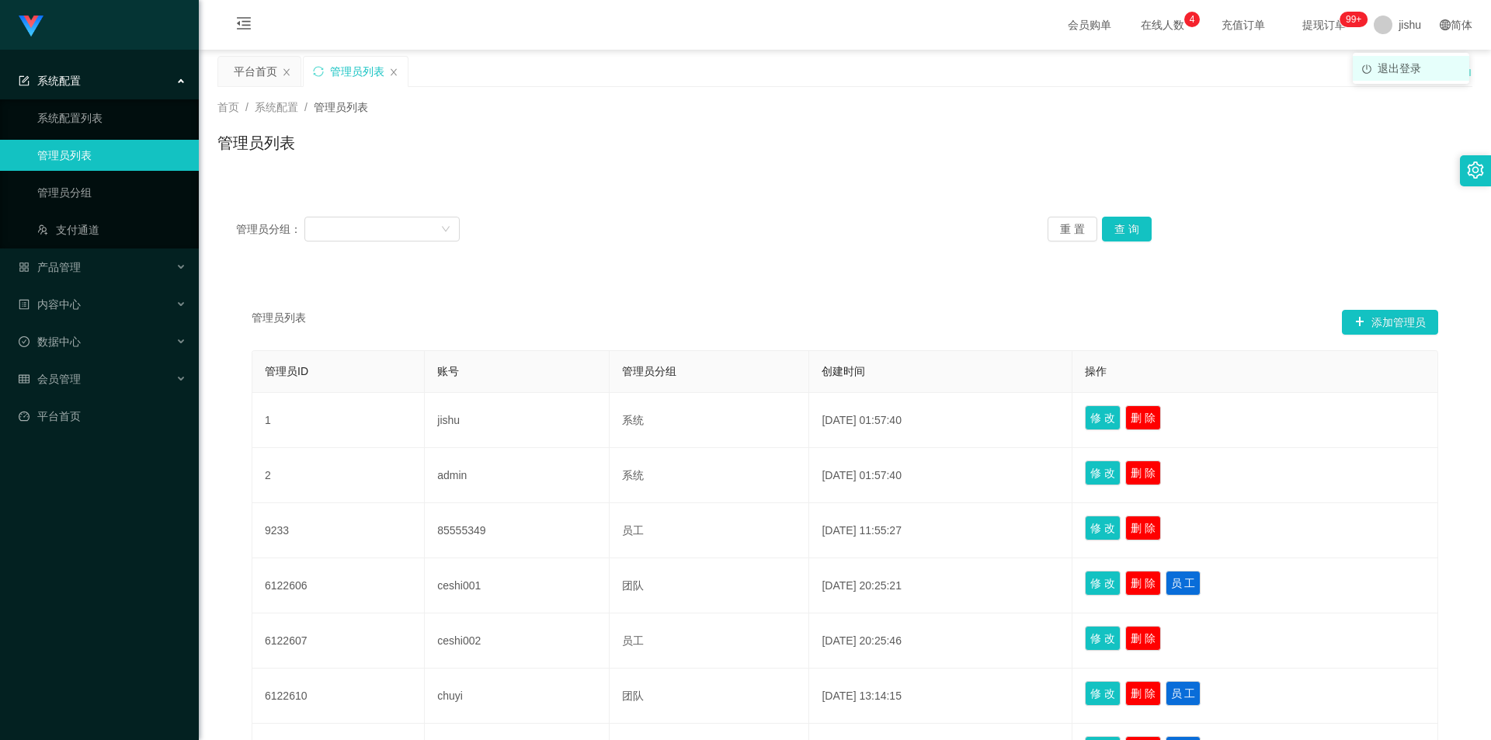 The height and width of the screenshot is (740, 1491). I want to click on span: 数据中心, so click(50, 342).